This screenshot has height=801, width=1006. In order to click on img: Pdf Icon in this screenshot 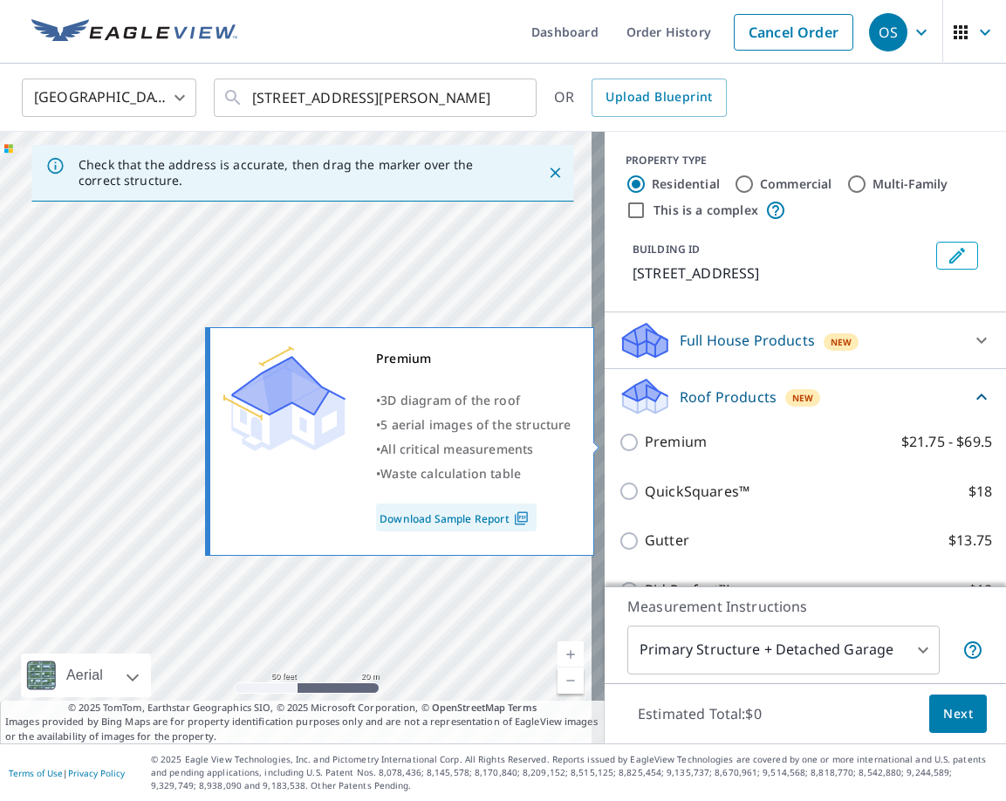, I will do `click(521, 518)`.